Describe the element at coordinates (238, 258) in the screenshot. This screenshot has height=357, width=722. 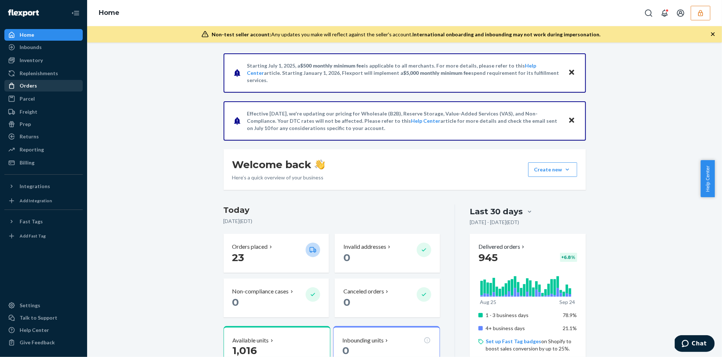
I see `span: 23` at that location.